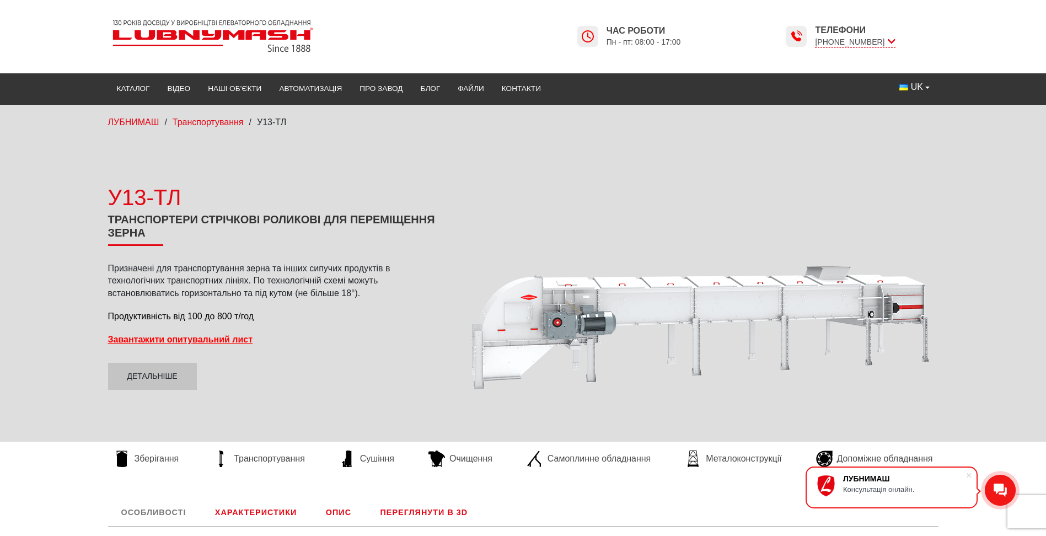  What do you see at coordinates (133, 89) in the screenshot?
I see `a: Каталог` at bounding box center [133, 89].